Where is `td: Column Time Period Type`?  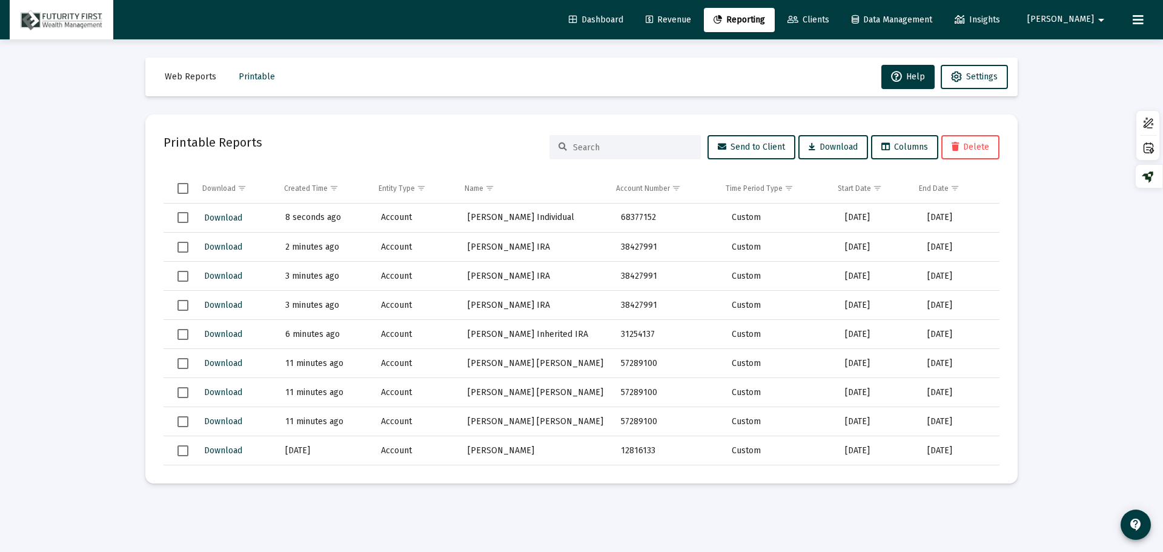
td: Column Time Period Type is located at coordinates (773, 188).